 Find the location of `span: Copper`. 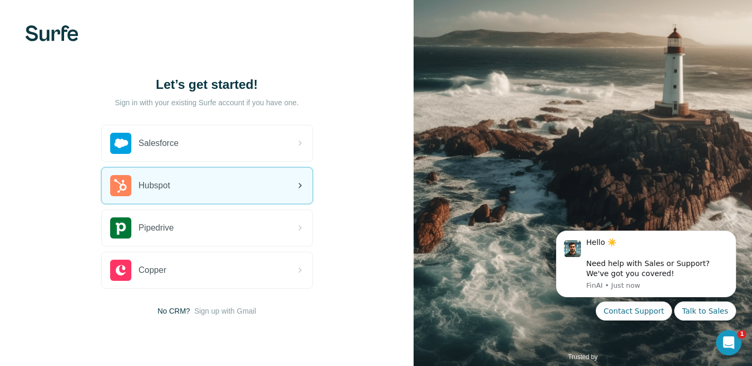

span: Copper is located at coordinates (152, 270).